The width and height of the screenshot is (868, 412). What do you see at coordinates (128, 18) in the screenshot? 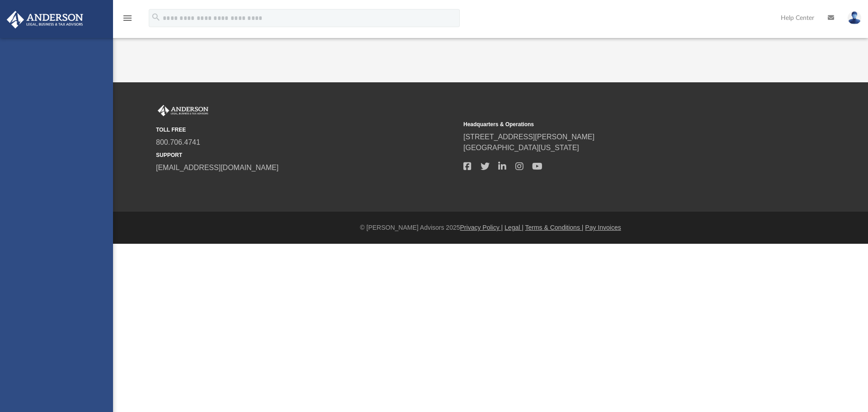
I see `i: menu` at bounding box center [128, 18].